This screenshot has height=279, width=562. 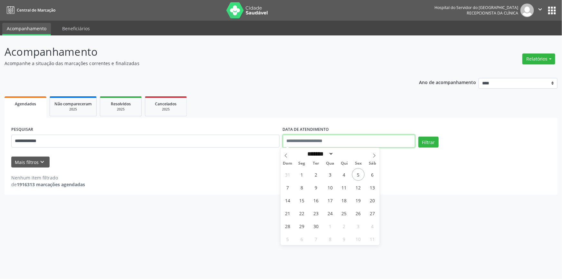 I want to click on span: Setembro 5, 2025, so click(x=358, y=174).